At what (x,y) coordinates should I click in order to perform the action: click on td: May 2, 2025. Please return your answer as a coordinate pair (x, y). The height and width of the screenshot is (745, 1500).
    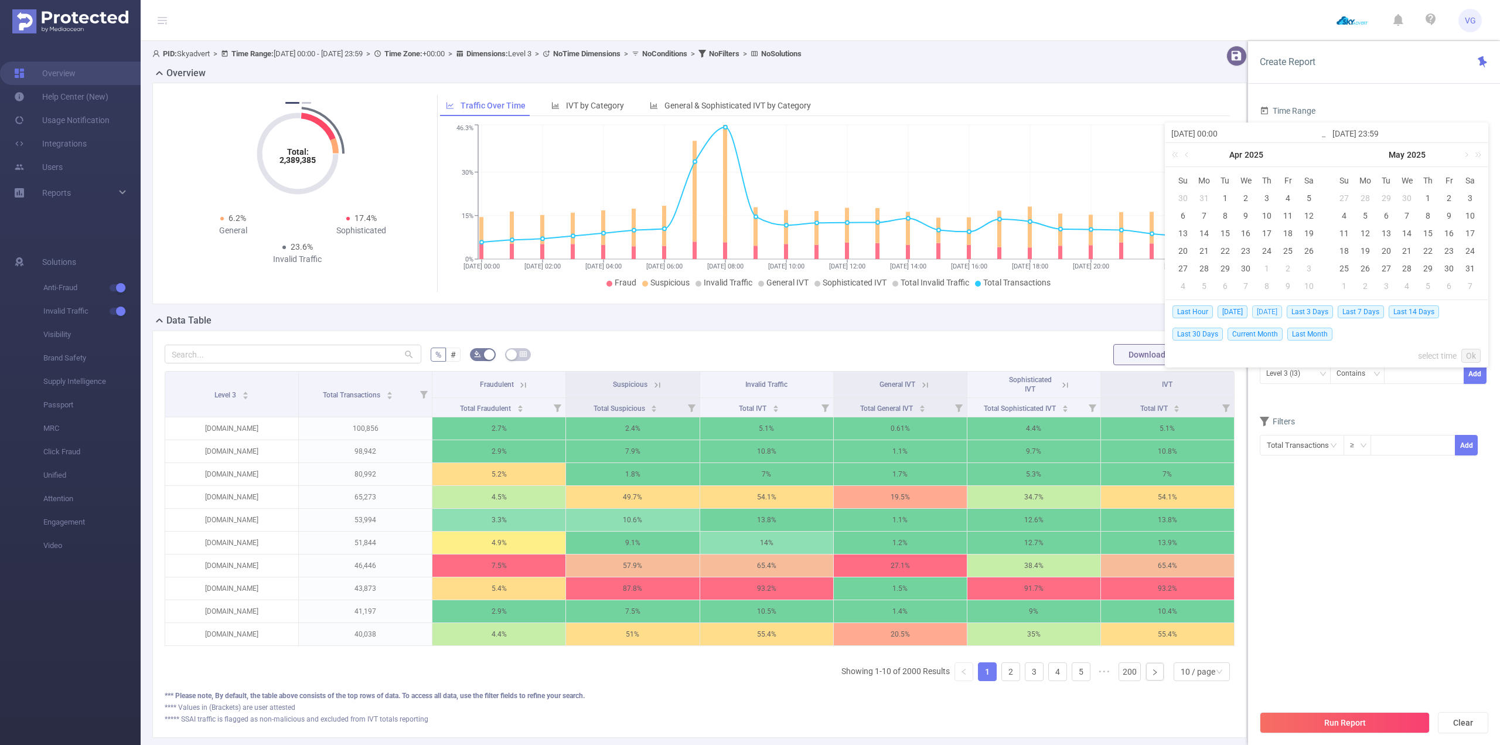
    Looking at the image, I should click on (1288, 268).